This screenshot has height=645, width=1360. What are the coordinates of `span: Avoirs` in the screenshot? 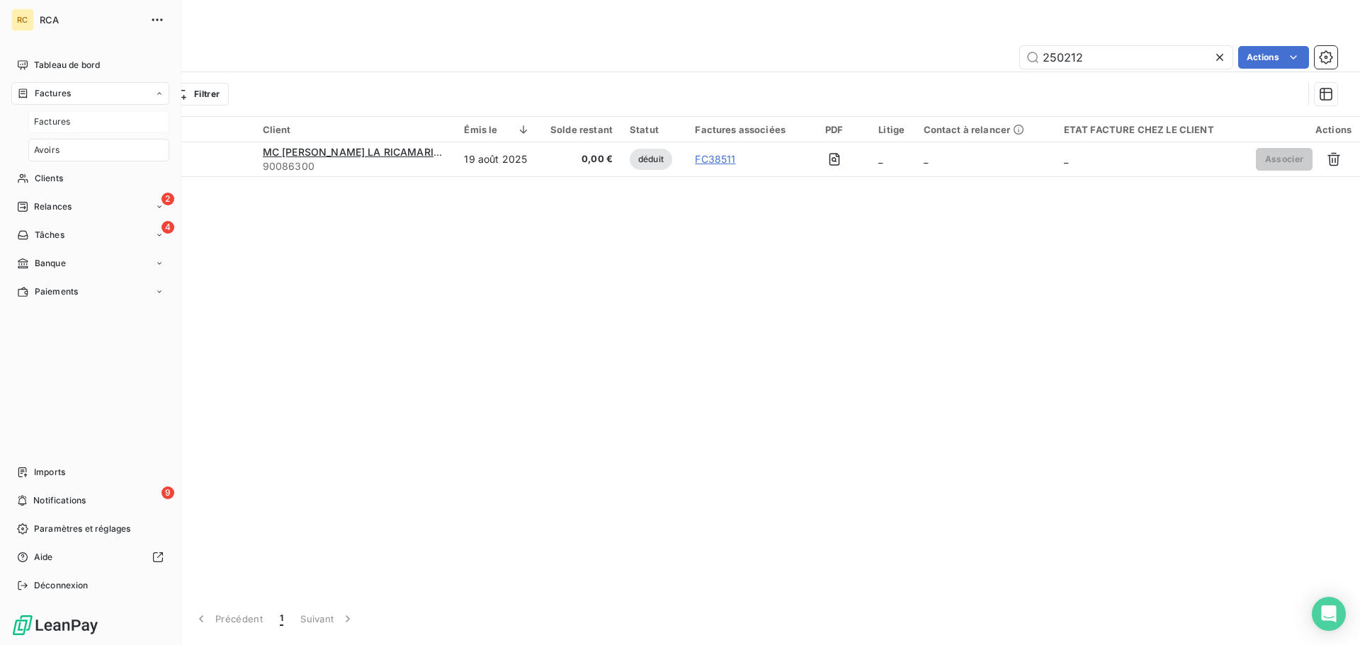 It's located at (47, 150).